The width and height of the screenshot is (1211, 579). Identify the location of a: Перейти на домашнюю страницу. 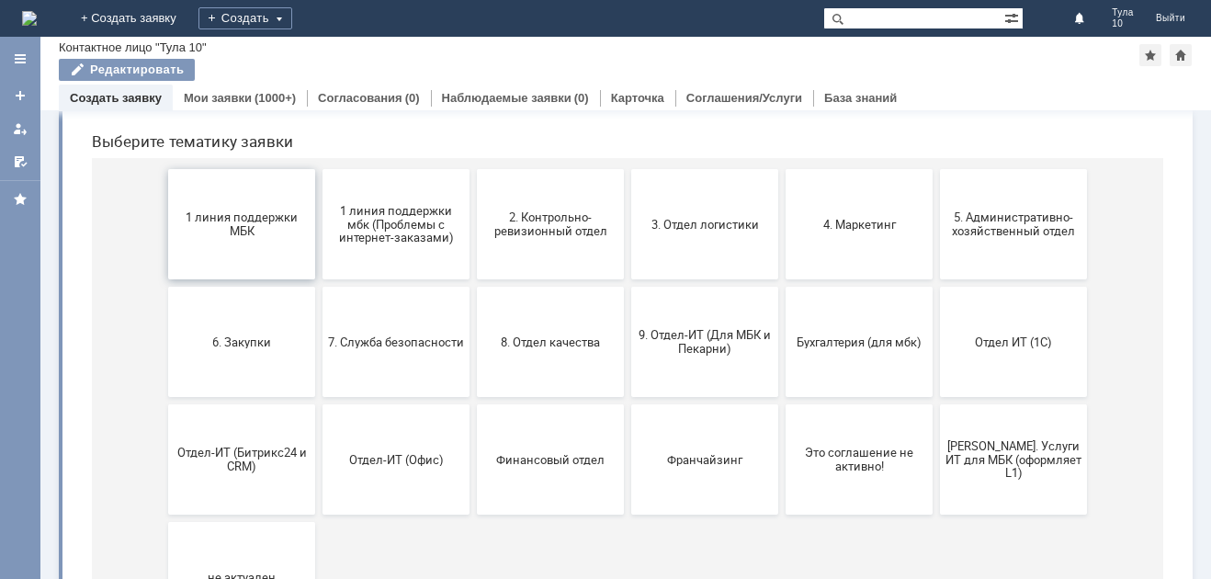
(29, 18).